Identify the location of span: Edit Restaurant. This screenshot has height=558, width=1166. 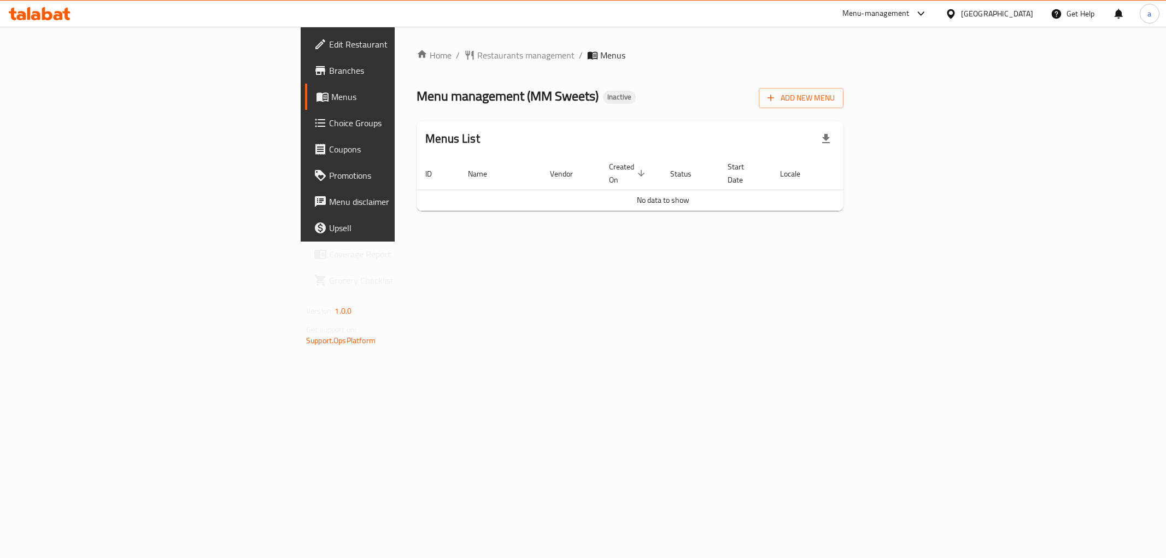
(408, 44).